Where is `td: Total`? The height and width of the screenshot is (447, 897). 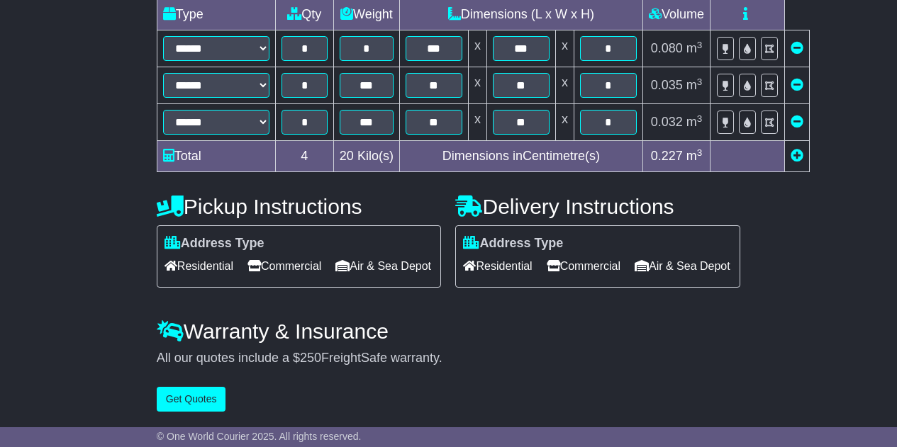 td: Total is located at coordinates (216, 157).